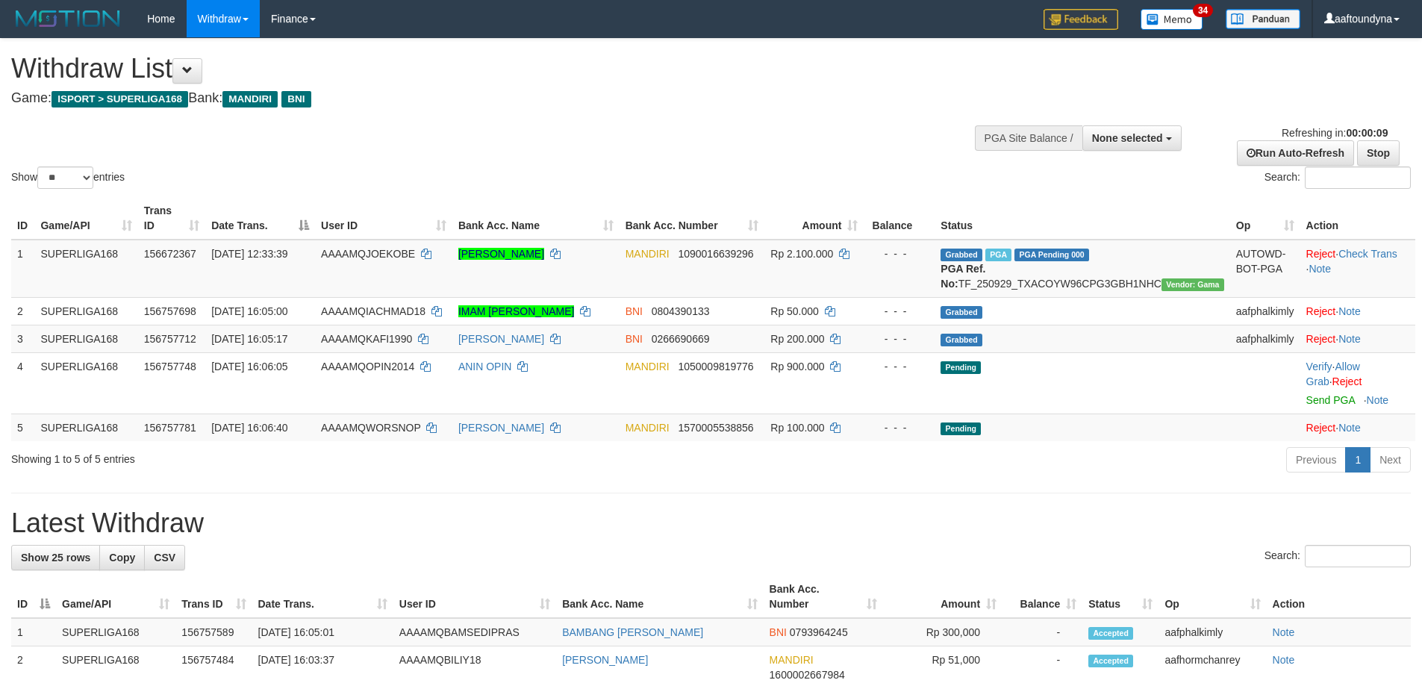 The width and height of the screenshot is (1422, 686). What do you see at coordinates (715, 428) in the screenshot?
I see `span: Copy 1570005538856 to clipboard` at bounding box center [715, 428].